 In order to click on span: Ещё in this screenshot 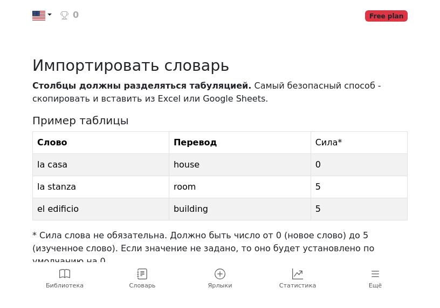, I will do `click(376, 285)`.